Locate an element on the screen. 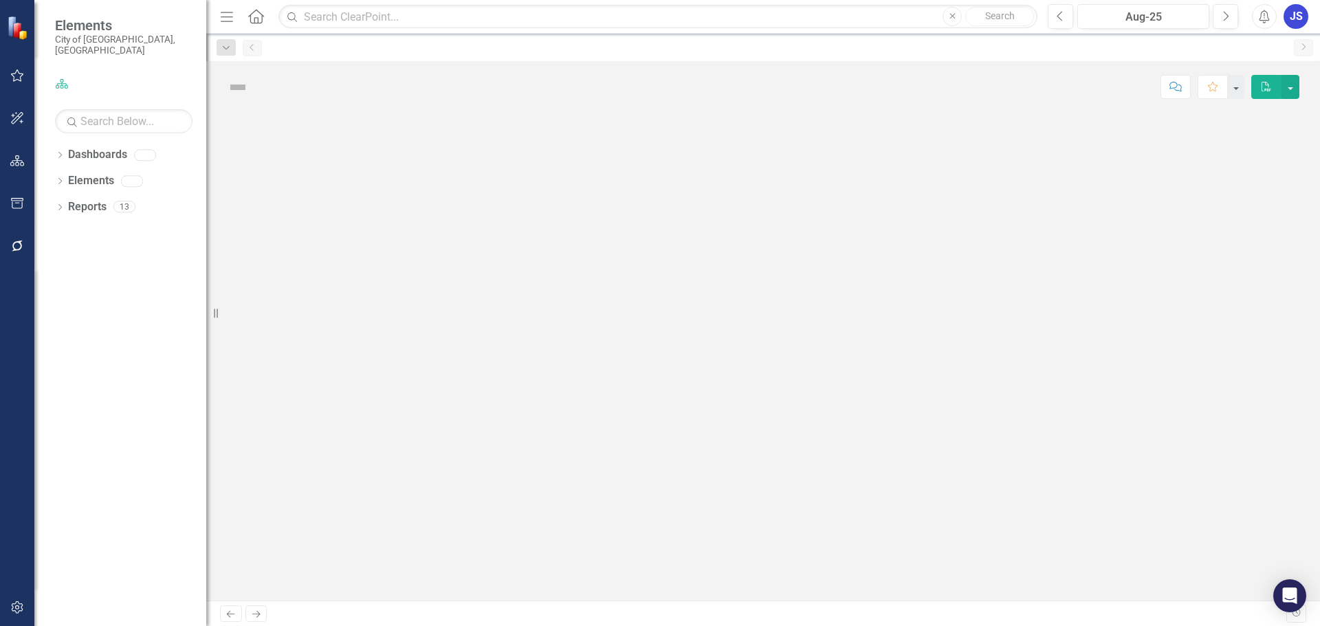 Image resolution: width=1320 pixels, height=626 pixels. button: Search is located at coordinates (1000, 17).